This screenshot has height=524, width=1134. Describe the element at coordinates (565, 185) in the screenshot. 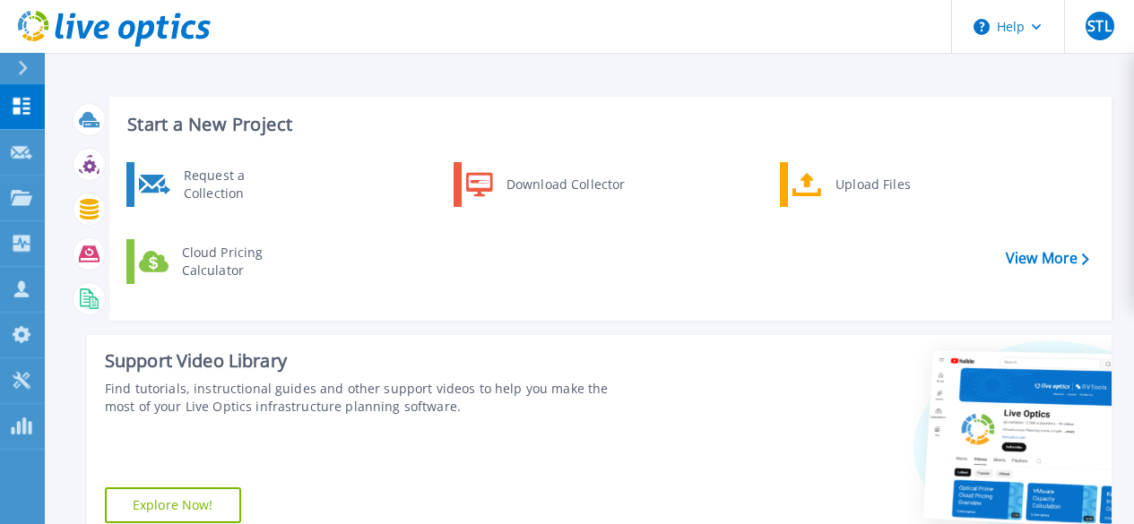

I see `div: Download Collector` at that location.